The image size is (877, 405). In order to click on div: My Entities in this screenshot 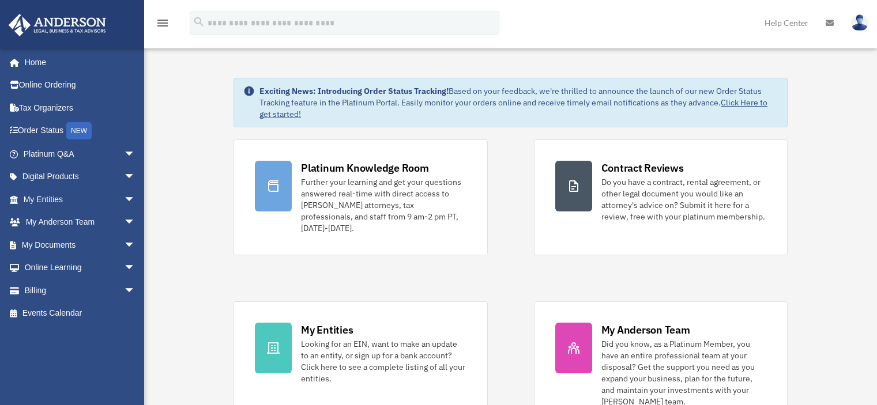, I will do `click(327, 330)`.